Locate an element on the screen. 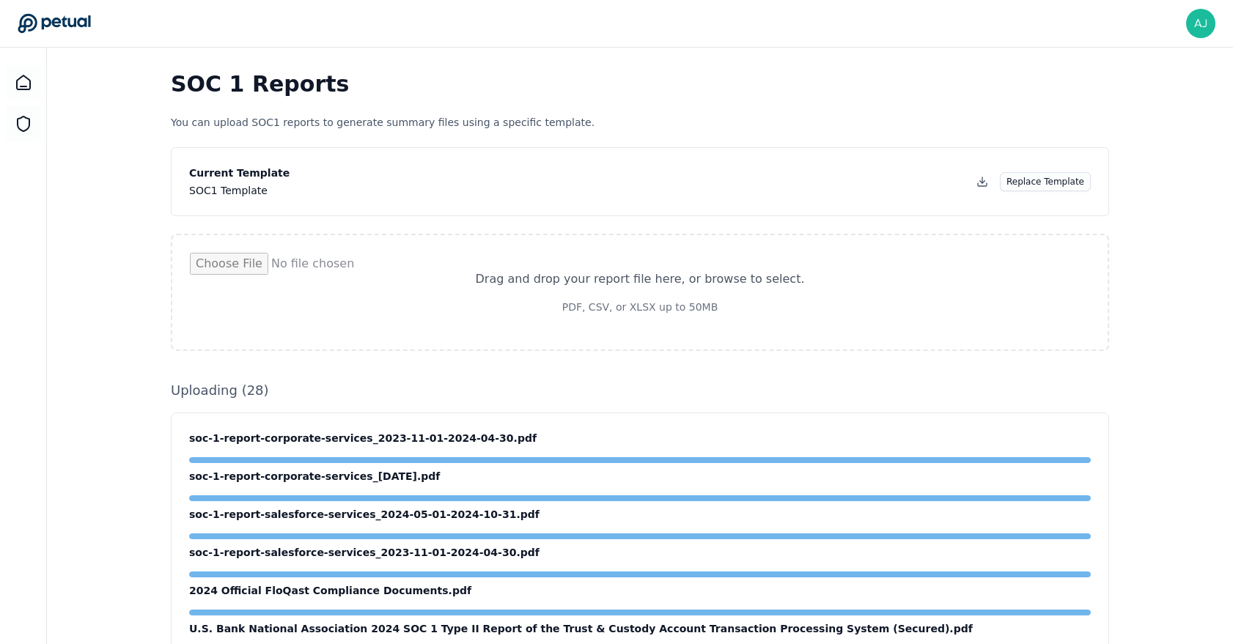 The width and height of the screenshot is (1233, 644). h1: SOC 1 Reports is located at coordinates (640, 84).